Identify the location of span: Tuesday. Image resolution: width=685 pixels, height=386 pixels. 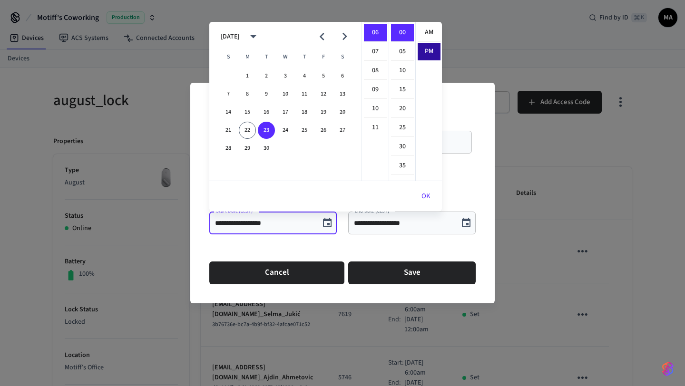
(266, 57).